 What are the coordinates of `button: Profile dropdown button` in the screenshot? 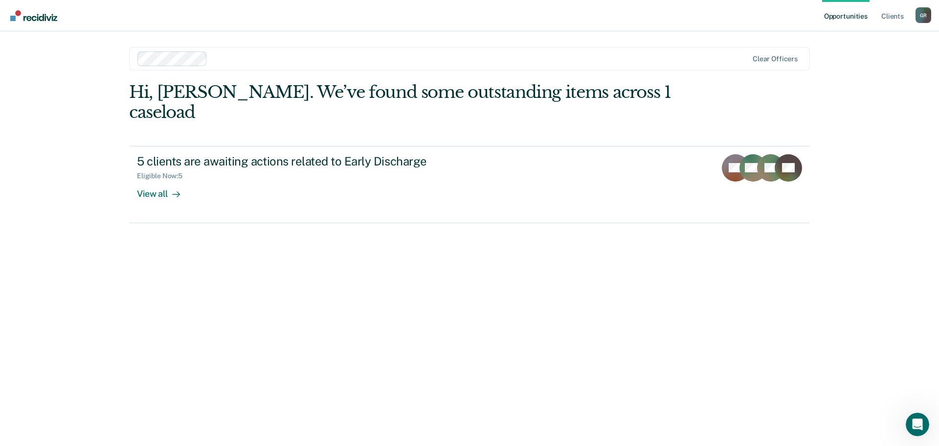 It's located at (924, 15).